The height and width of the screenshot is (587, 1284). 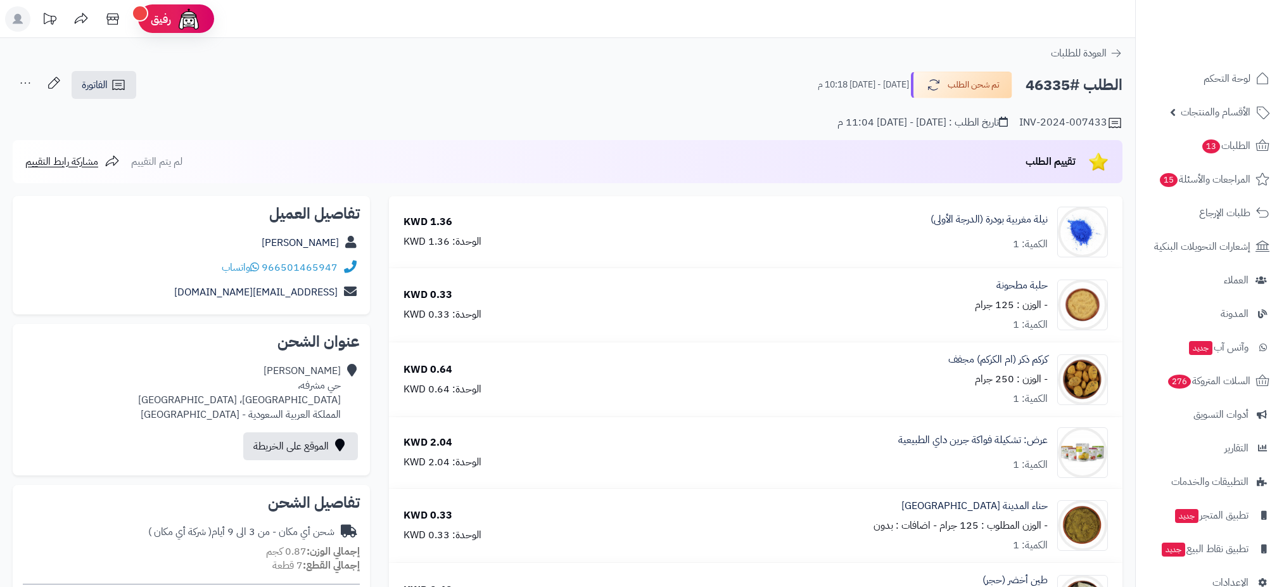 I want to click on span: تطبيق نقاط البيع, so click(x=1205, y=549).